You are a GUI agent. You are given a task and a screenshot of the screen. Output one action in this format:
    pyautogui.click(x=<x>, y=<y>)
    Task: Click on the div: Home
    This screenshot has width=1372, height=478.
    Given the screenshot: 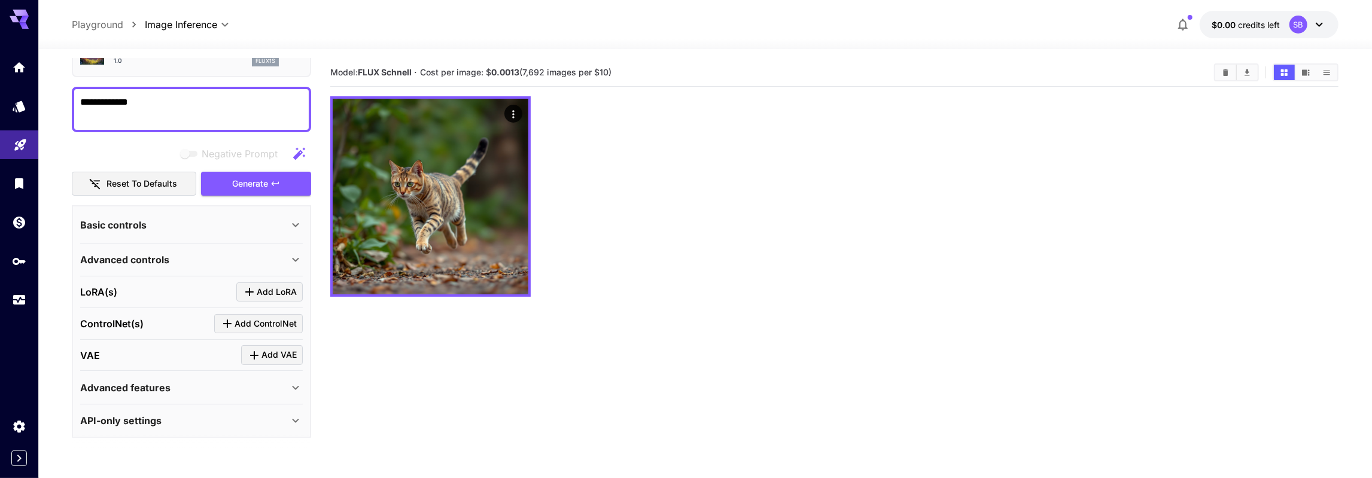 What is the action you would take?
    pyautogui.click(x=19, y=67)
    